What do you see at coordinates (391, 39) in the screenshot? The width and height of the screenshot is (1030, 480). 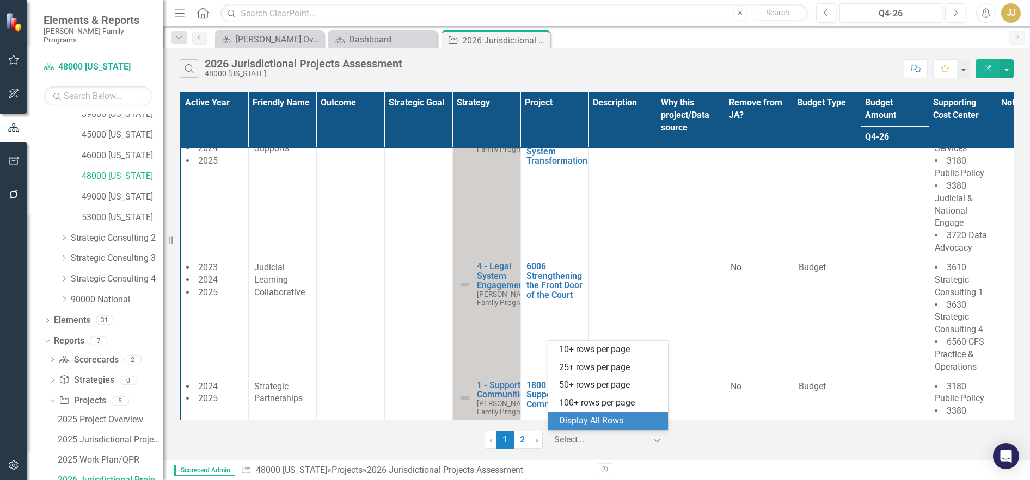 I see `div: Dashboard` at bounding box center [391, 39].